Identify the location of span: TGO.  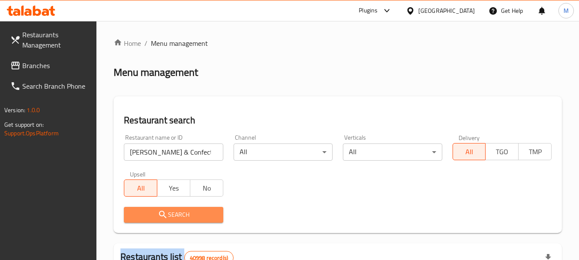
(502, 152).